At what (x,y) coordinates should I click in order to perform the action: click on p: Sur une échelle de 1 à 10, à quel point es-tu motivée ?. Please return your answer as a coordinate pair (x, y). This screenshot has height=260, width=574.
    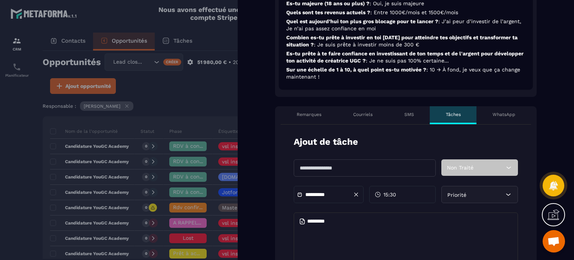
    Looking at the image, I should click on (406, 73).